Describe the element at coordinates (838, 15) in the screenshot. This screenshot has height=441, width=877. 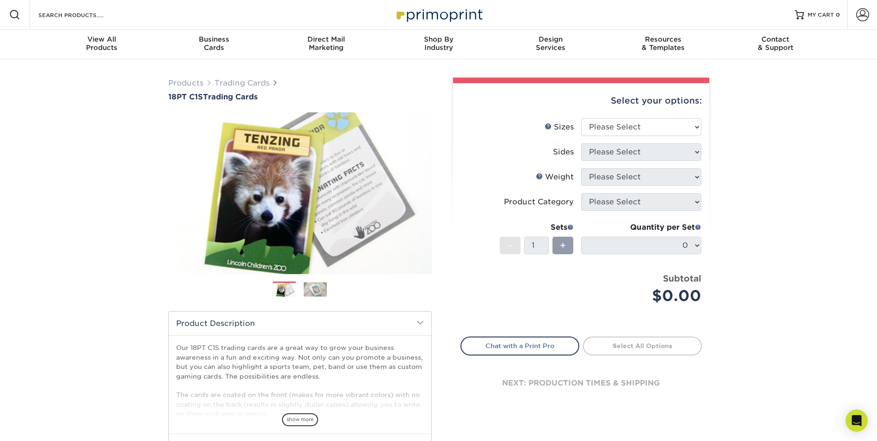
I see `span: 0` at that location.